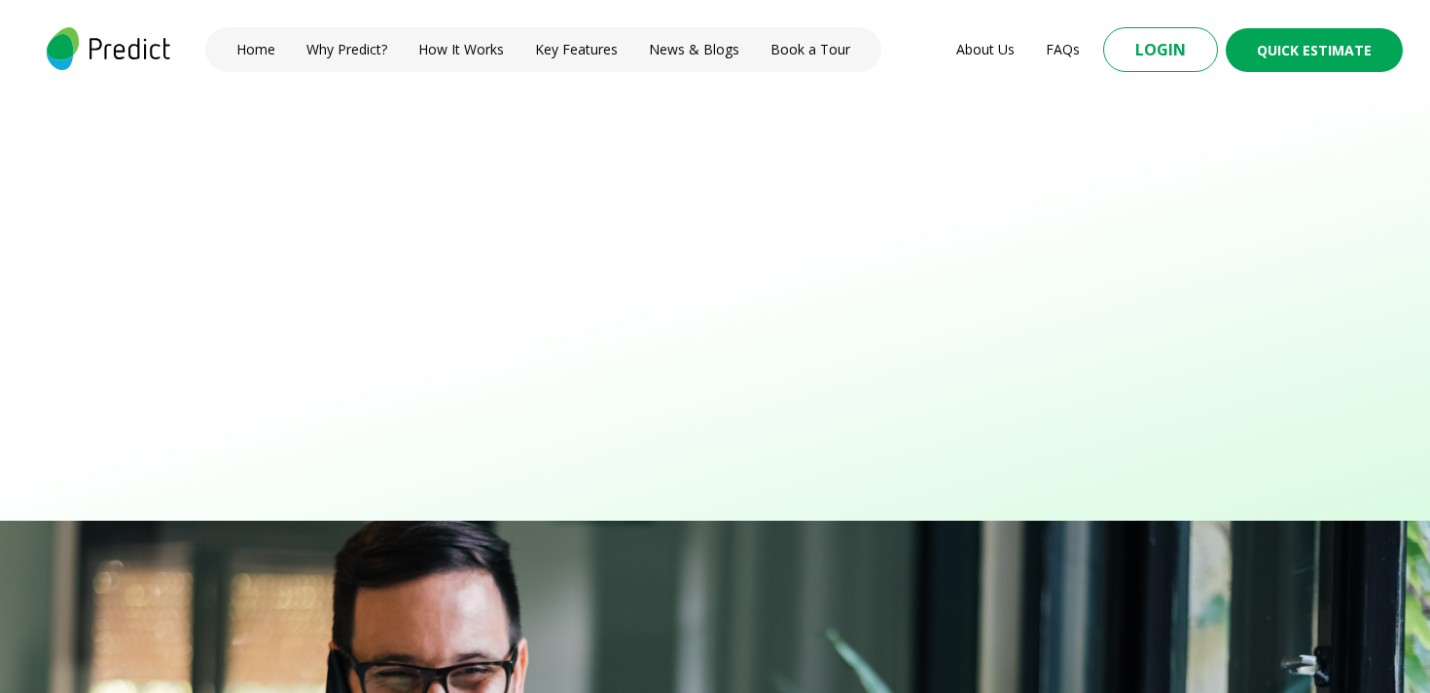 This screenshot has width=1430, height=693. I want to click on a: Key Features, so click(576, 50).